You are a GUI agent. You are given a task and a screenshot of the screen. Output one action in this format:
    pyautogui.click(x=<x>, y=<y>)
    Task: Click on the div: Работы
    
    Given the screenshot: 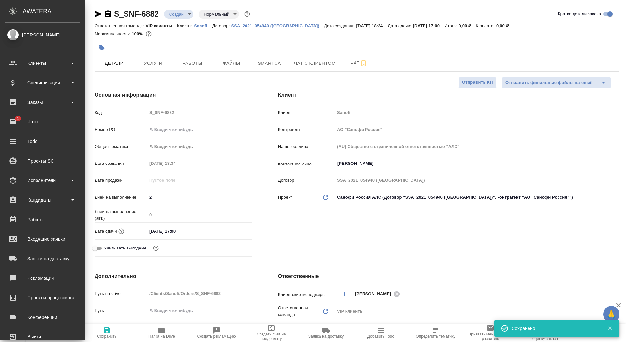 What is the action you would take?
    pyautogui.click(x=42, y=220)
    